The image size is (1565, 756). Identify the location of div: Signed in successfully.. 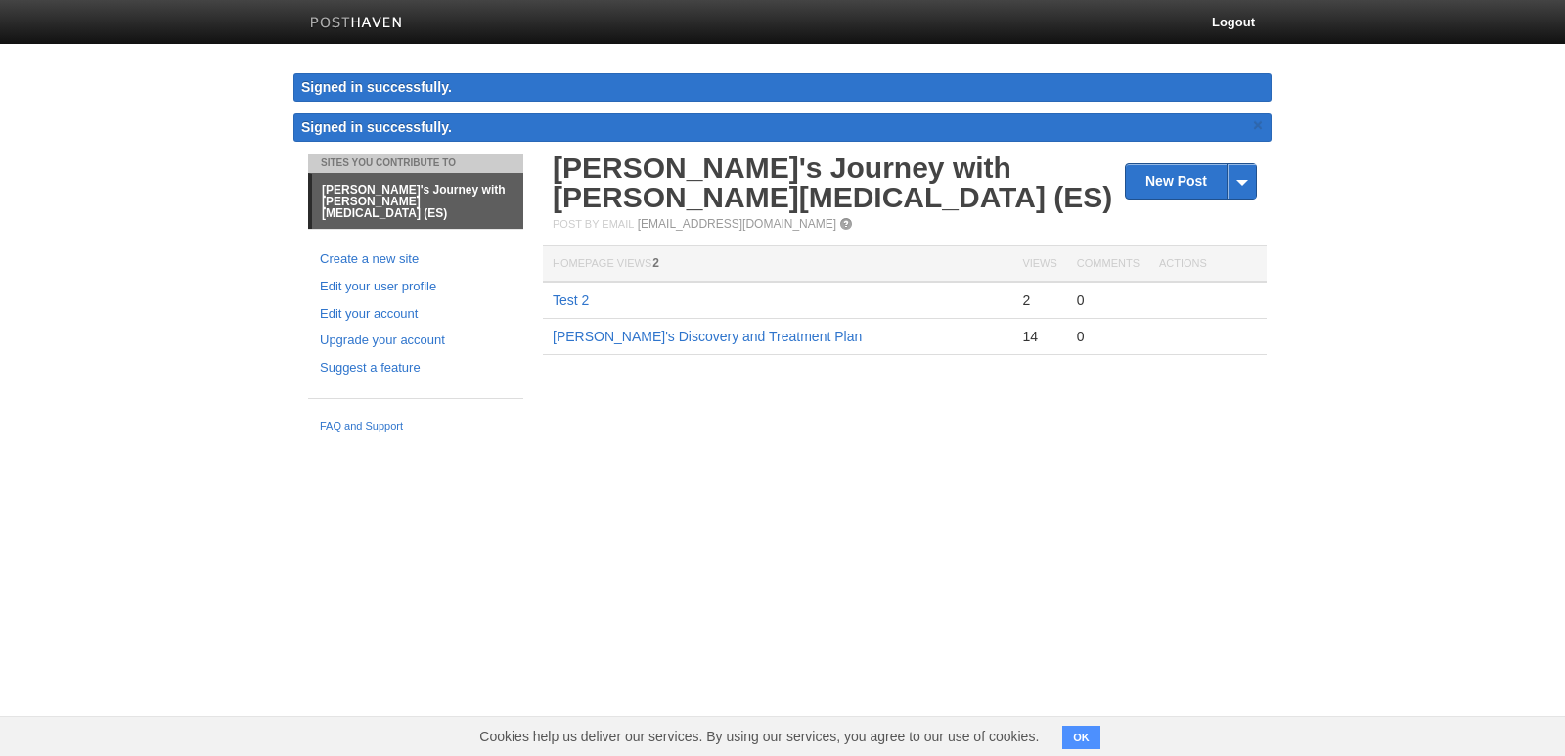
(783, 87).